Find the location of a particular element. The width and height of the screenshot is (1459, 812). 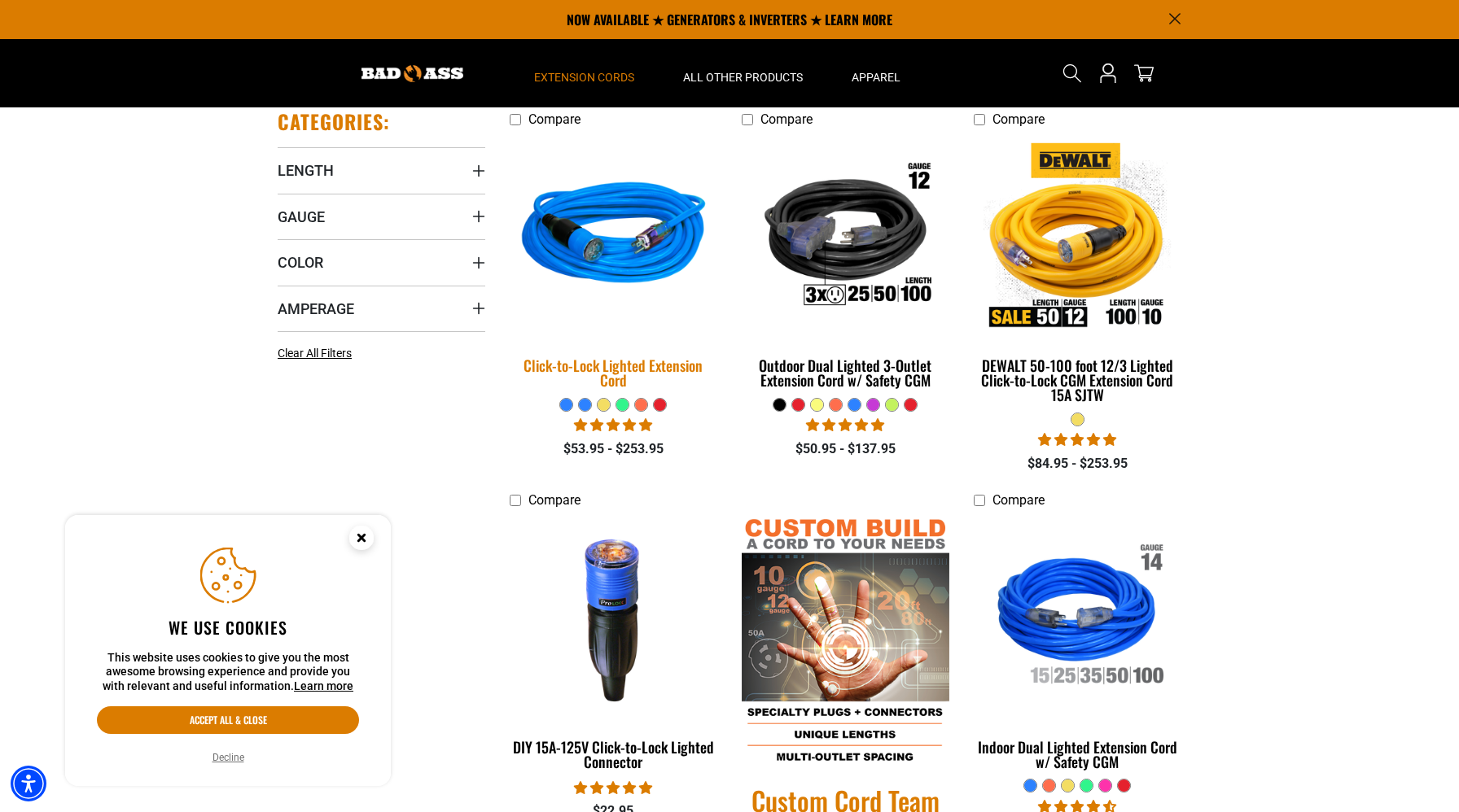

span: Amperage is located at coordinates (316, 308).